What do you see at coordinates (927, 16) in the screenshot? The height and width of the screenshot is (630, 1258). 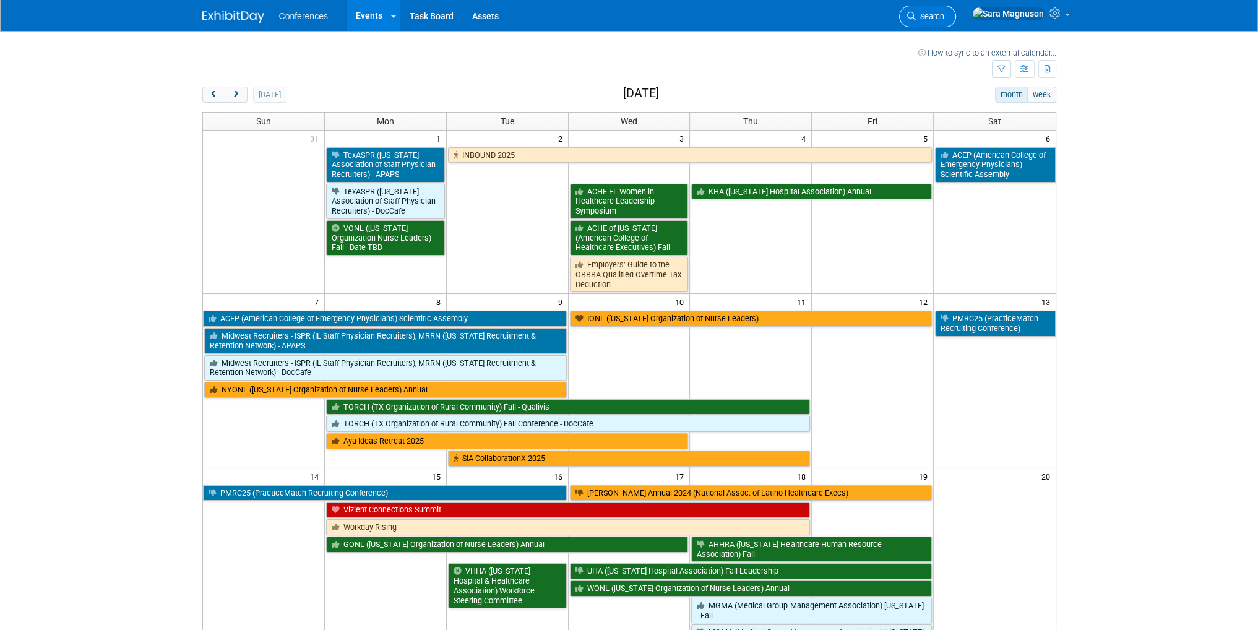 I see `a: Search` at bounding box center [927, 16].